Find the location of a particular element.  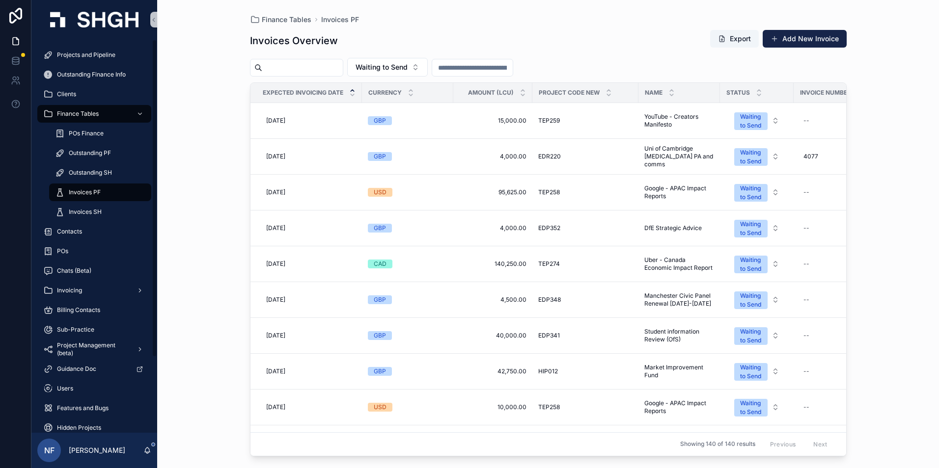

span: 40,000.00 is located at coordinates (492, 336).